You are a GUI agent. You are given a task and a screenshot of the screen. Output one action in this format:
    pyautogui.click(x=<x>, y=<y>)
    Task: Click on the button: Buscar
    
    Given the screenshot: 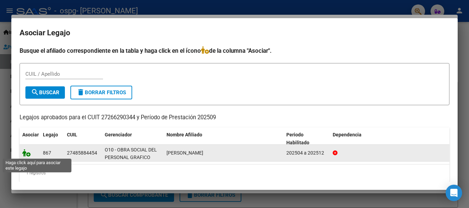 What is the action you would take?
    pyautogui.click(x=45, y=93)
    